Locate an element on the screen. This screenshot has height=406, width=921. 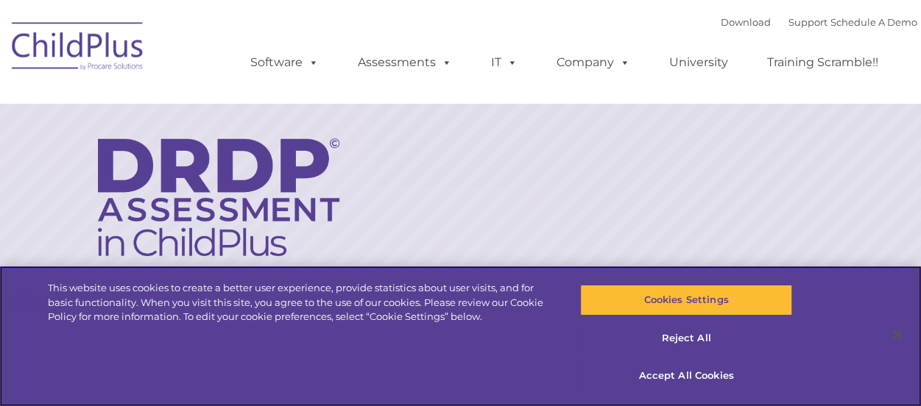
a: Download is located at coordinates (746, 22).